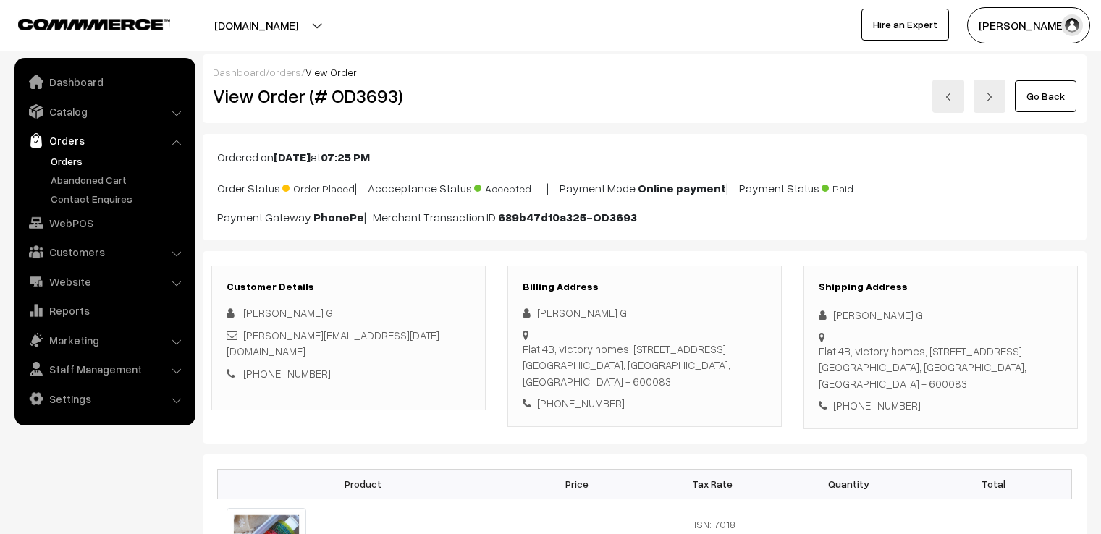  What do you see at coordinates (331, 72) in the screenshot?
I see `span: View Order` at bounding box center [331, 72].